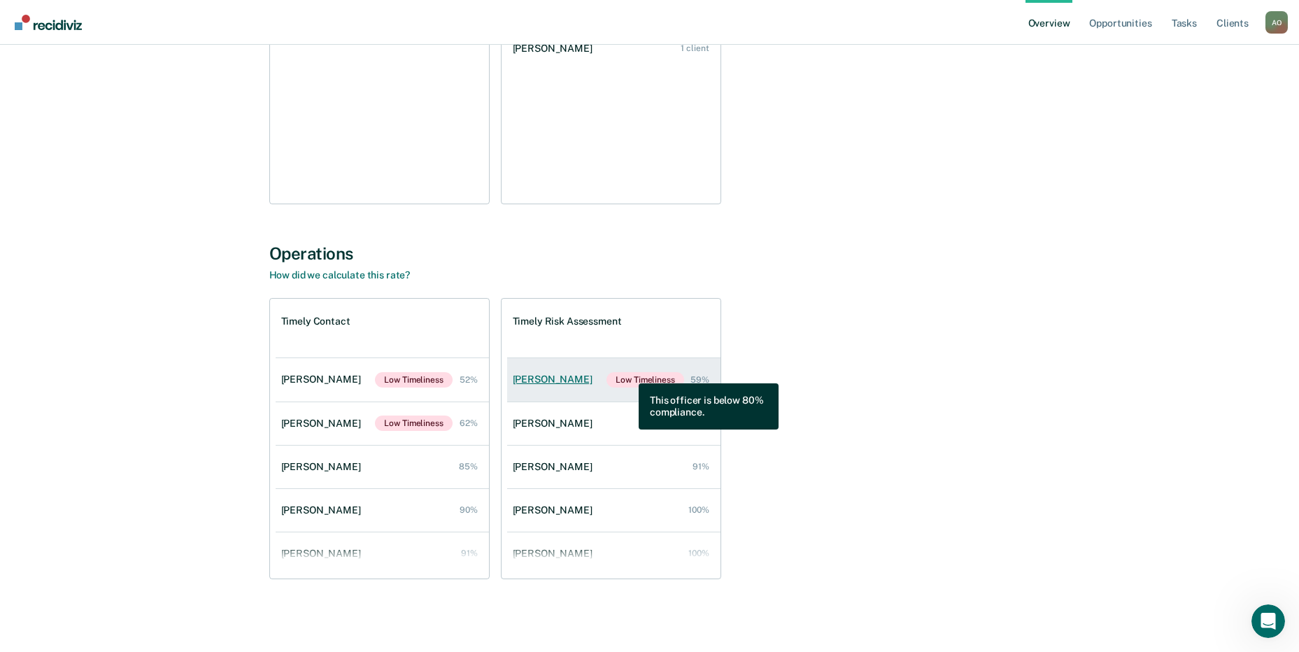 The height and width of the screenshot is (652, 1299). Describe the element at coordinates (469, 510) in the screenshot. I see `div: 90%` at that location.